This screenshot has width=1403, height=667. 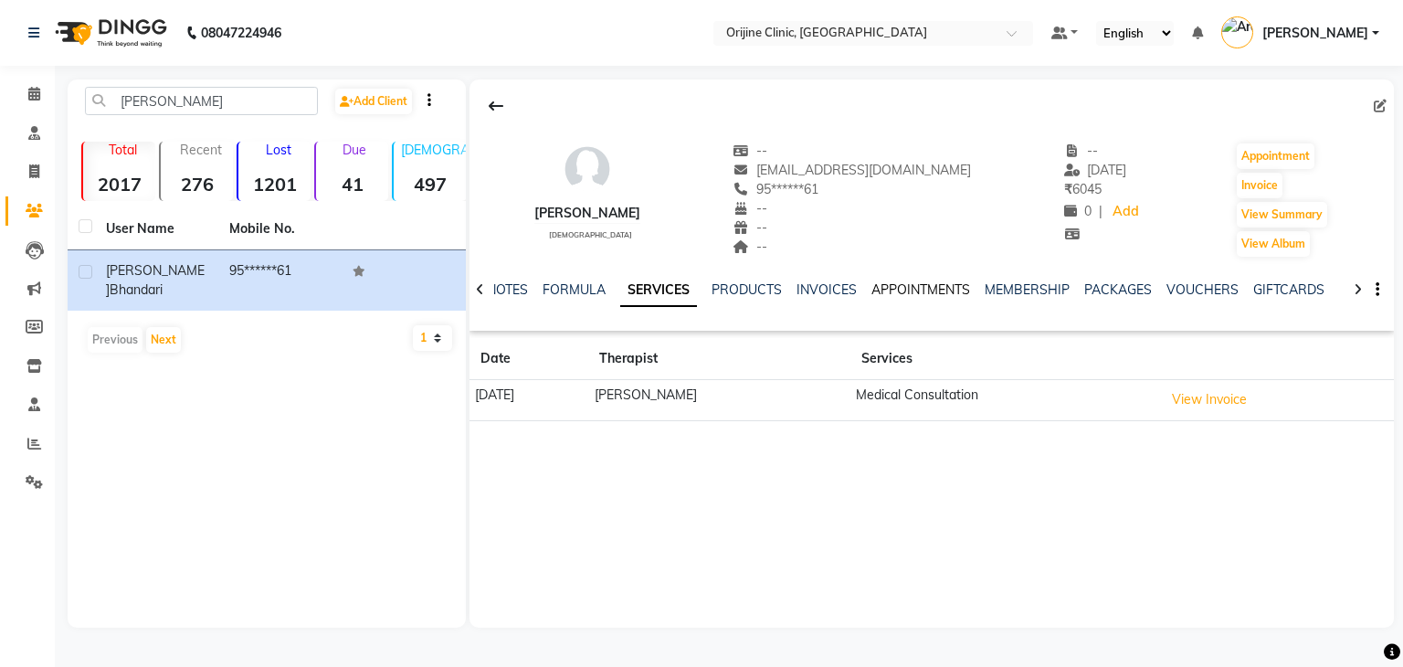 What do you see at coordinates (587, 169) in the screenshot?
I see `img: avatar` at bounding box center [587, 169].